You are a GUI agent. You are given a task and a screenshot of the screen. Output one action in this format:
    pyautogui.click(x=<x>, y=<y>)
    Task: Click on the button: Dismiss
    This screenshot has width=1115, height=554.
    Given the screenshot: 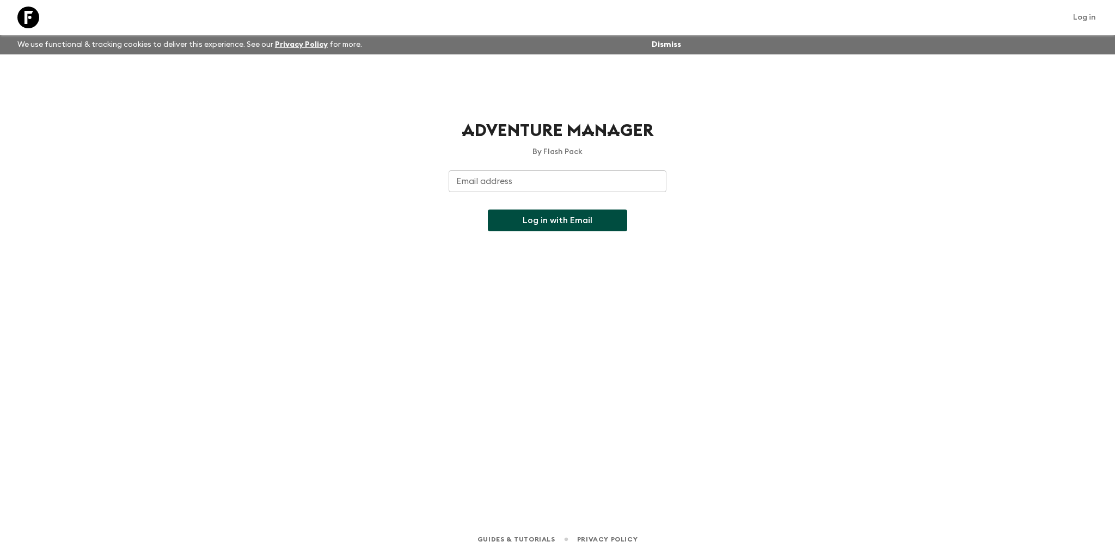 What is the action you would take?
    pyautogui.click(x=666, y=45)
    